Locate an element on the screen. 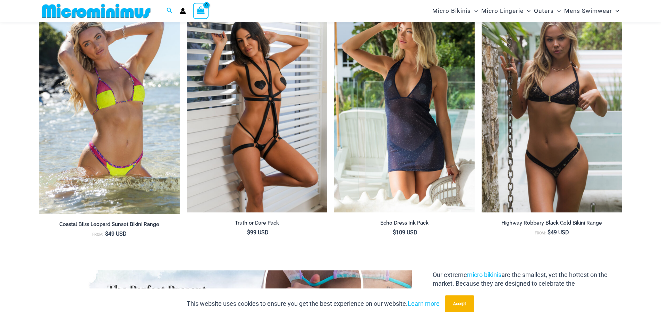 This screenshot has width=661, height=319. h2: Coastal Bliss Leopard Sunset Bikini Range is located at coordinates (109, 224).